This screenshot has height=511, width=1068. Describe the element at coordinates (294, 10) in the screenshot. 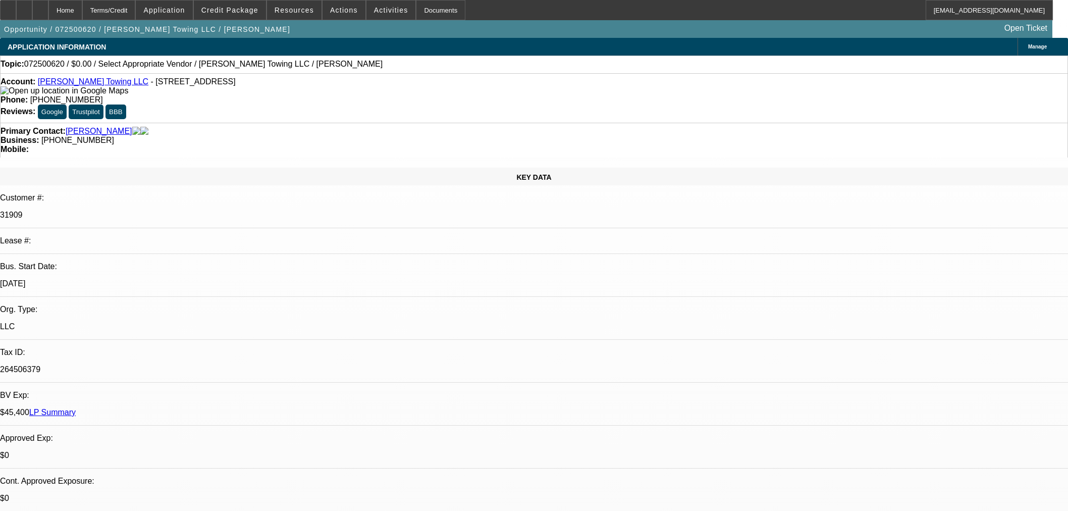

I see `span: Resources` at that location.